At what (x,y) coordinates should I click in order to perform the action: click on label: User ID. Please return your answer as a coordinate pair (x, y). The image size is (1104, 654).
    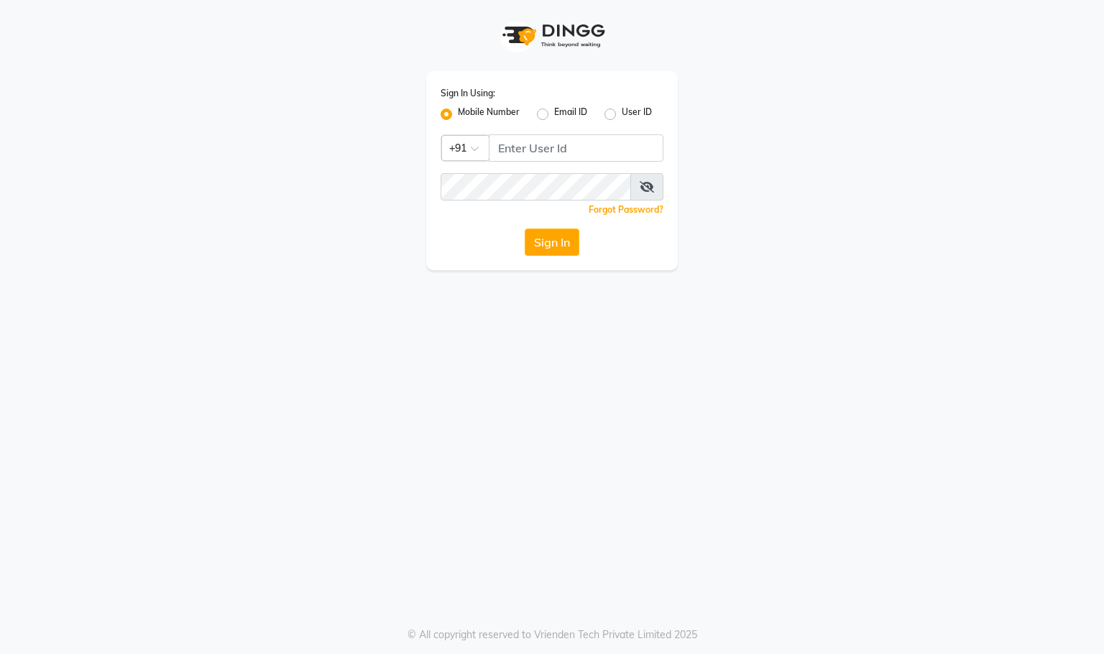
    Looking at the image, I should click on (637, 114).